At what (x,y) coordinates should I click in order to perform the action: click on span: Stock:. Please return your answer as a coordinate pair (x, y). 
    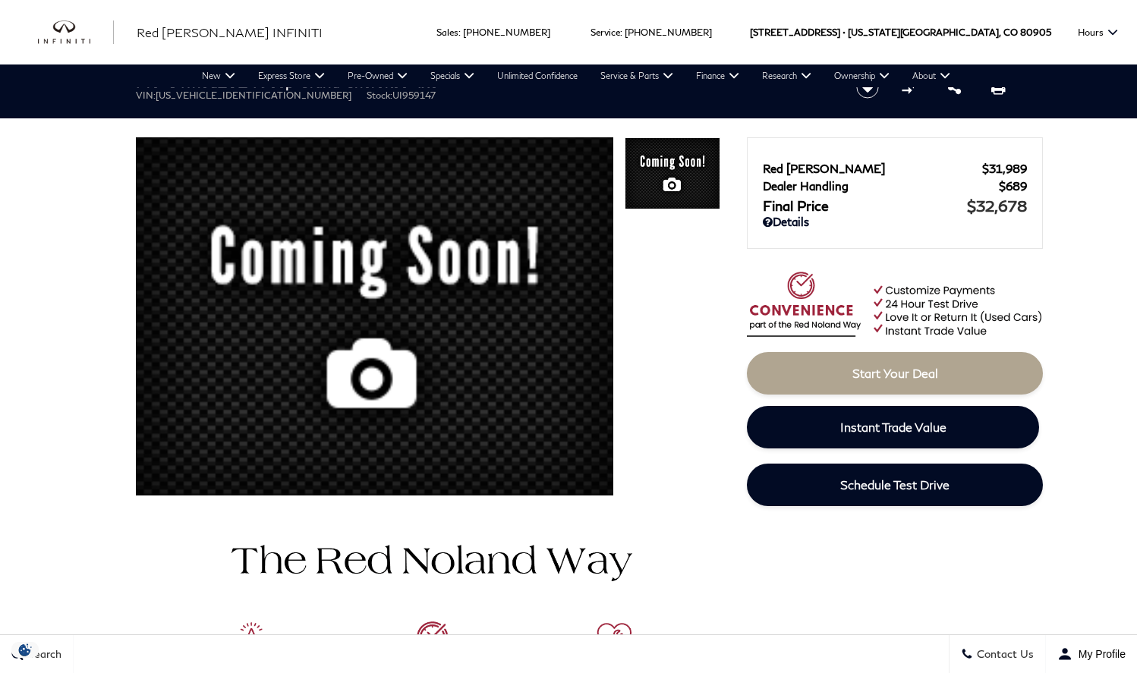
    Looking at the image, I should click on (380, 95).